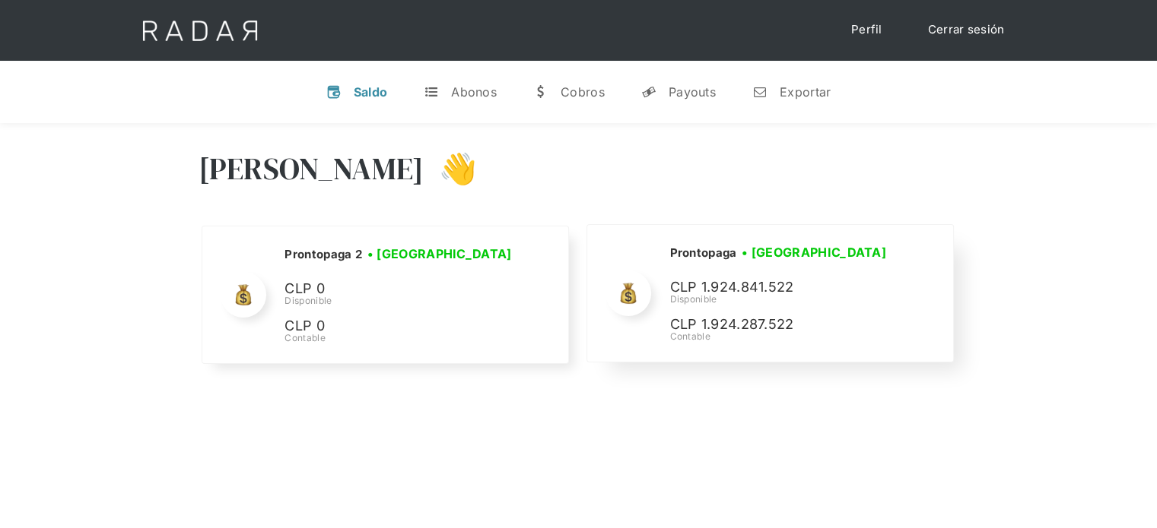  What do you see at coordinates (805, 92) in the screenshot?
I see `div: Exportar` at bounding box center [805, 92].